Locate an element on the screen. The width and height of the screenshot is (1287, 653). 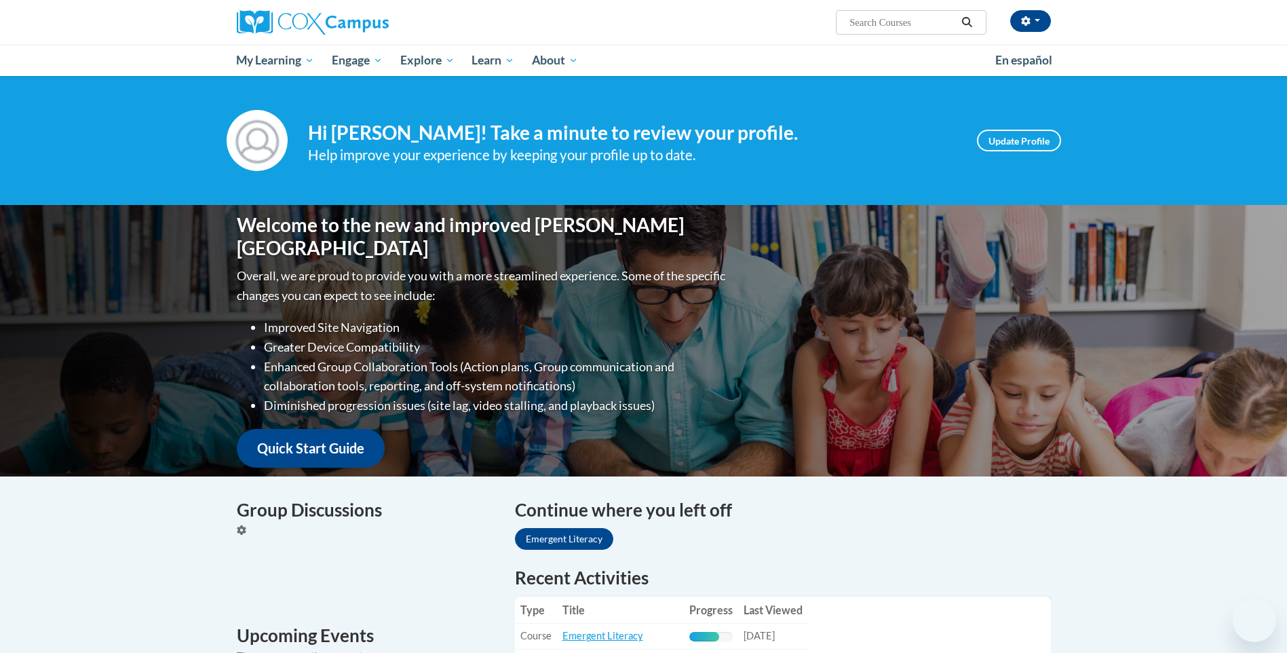
th: Title is located at coordinates (620, 610).